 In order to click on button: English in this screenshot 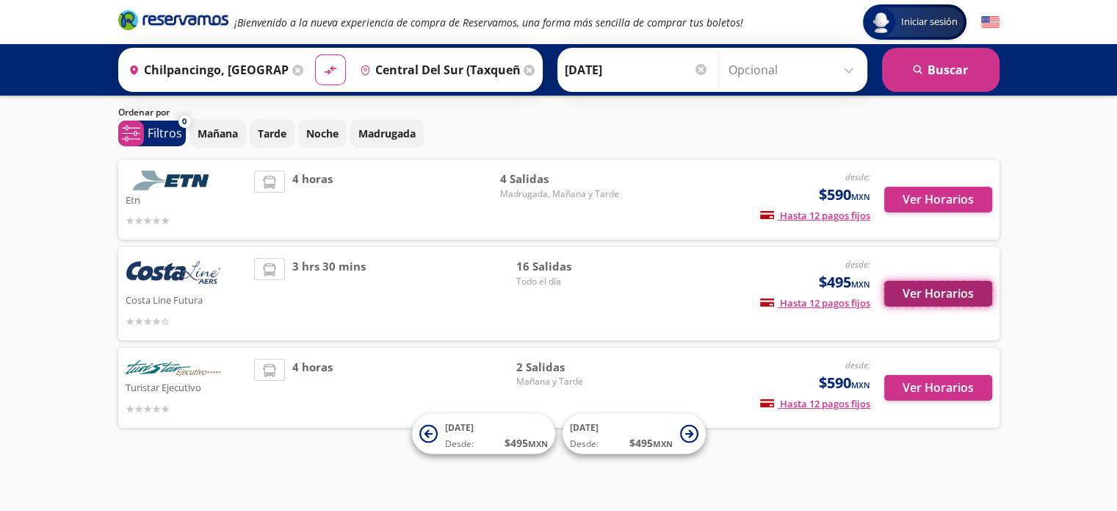, I will do `click(990, 22)`.